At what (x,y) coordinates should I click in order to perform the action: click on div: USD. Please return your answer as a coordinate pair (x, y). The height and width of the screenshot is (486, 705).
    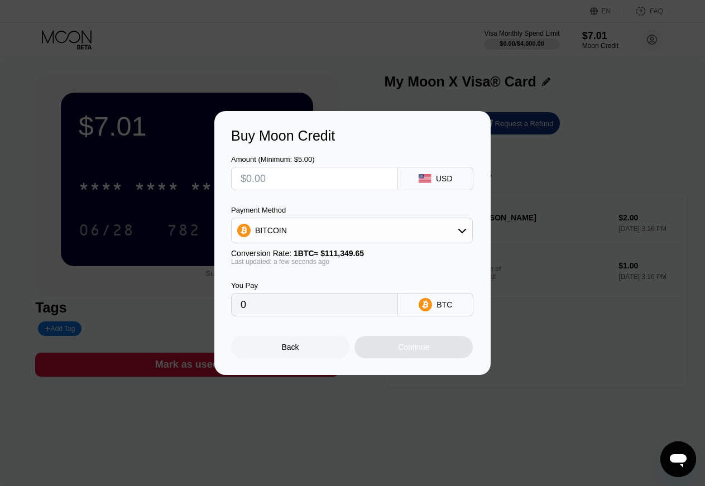
    Looking at the image, I should click on (445, 179).